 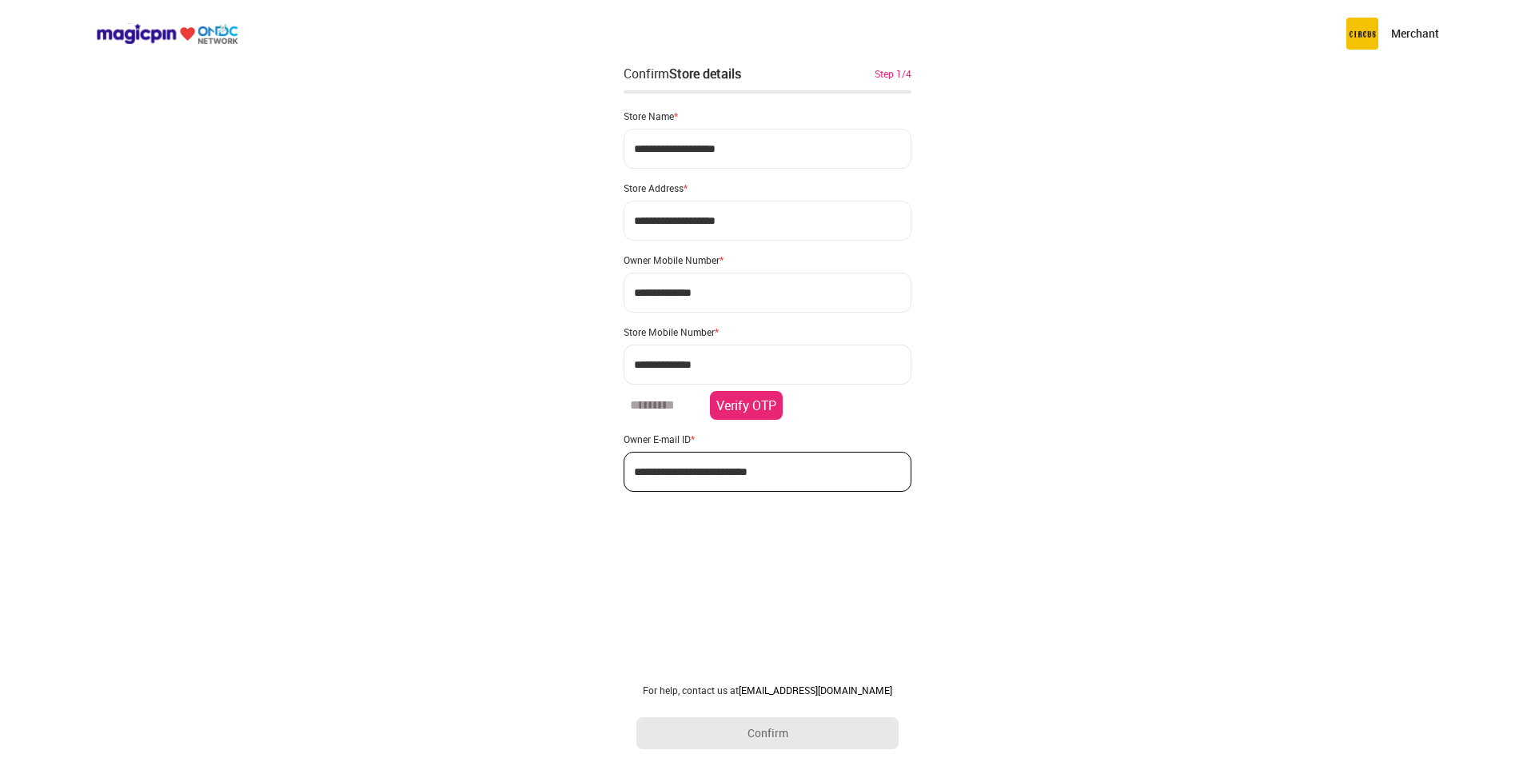 I want to click on img: website_grey.svg, so click(x=32, y=48).